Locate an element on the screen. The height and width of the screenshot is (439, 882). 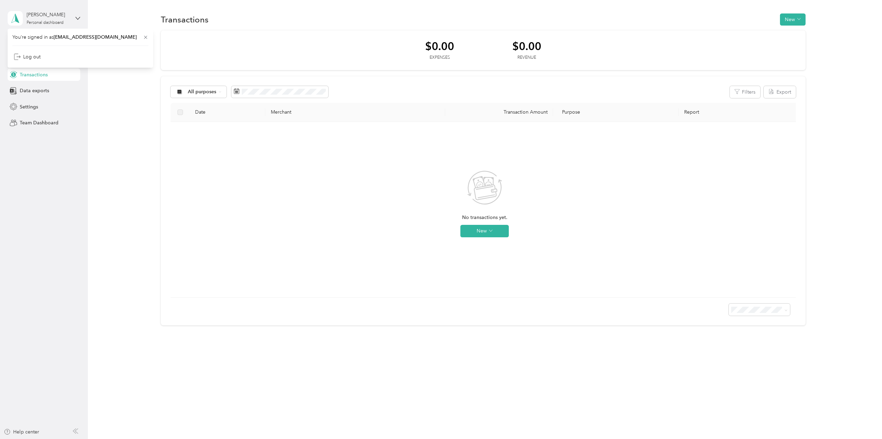
th: Report is located at coordinates (738, 112).